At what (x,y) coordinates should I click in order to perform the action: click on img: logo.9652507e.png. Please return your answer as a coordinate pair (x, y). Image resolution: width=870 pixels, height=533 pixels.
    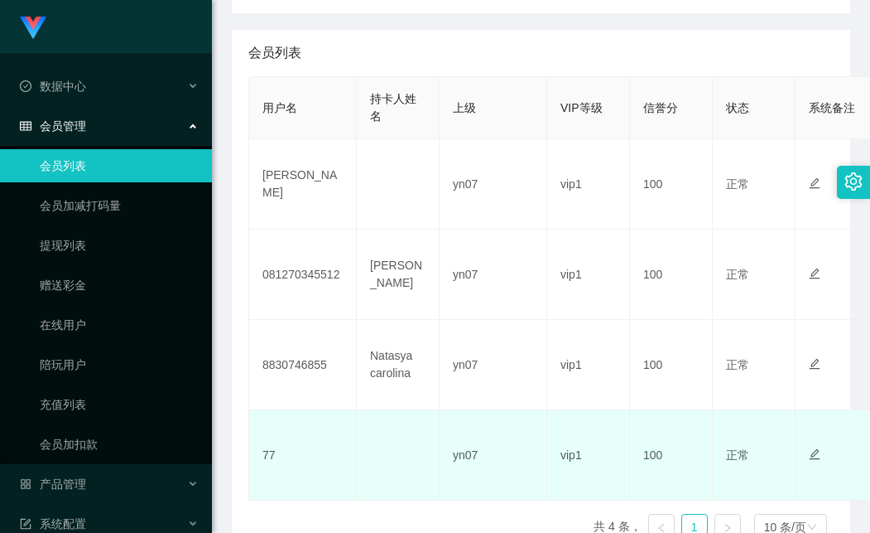
    Looking at the image, I should click on (33, 28).